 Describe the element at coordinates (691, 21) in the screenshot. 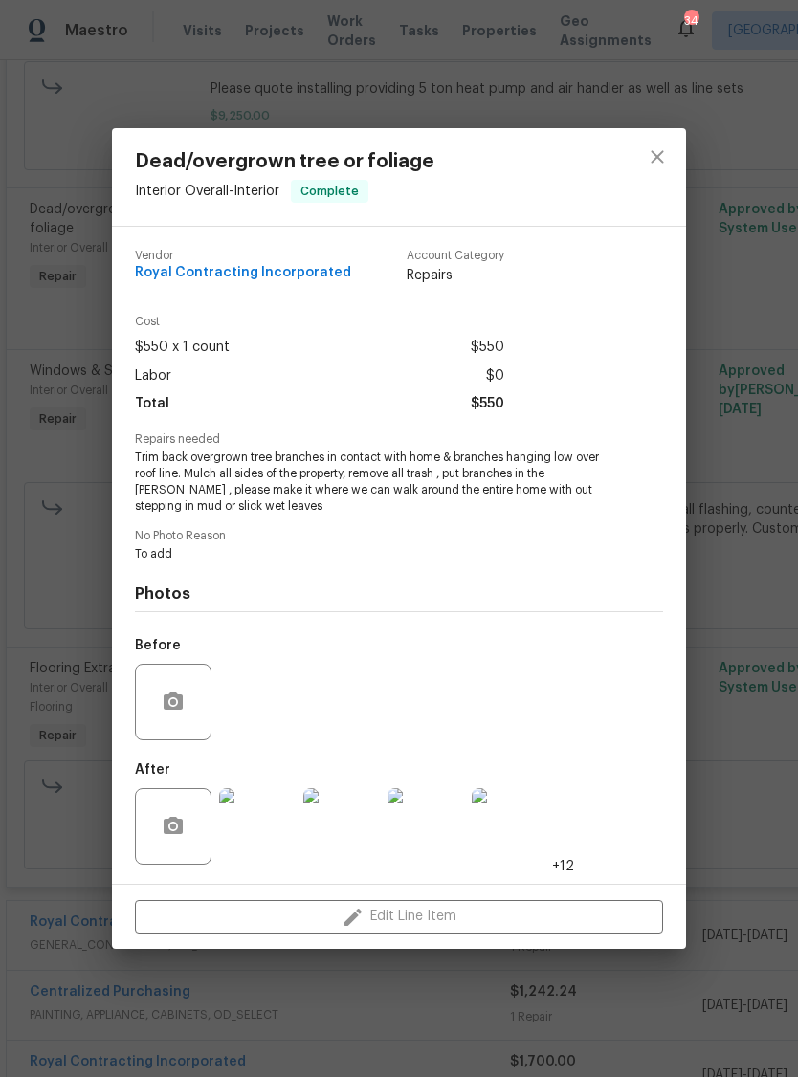

I see `div: 34` at that location.